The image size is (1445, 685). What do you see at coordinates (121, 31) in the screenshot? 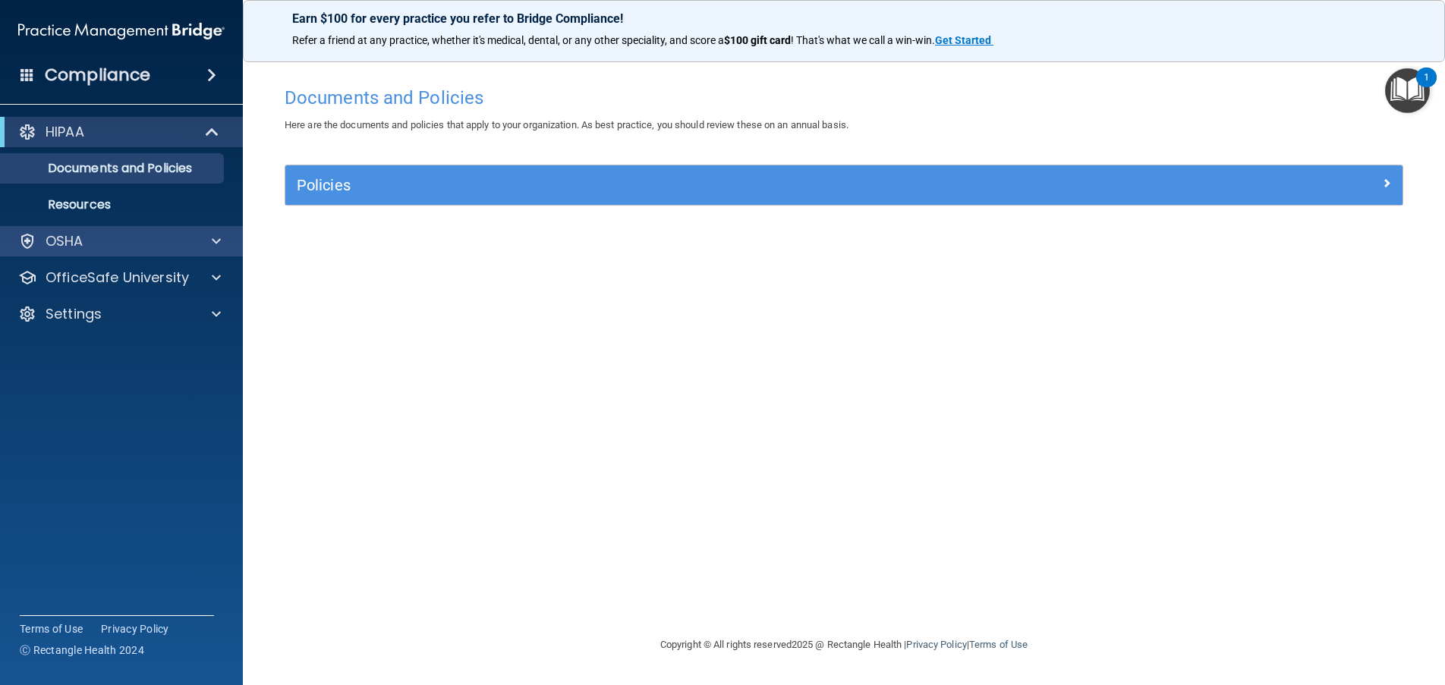
I see `img: PMB logo` at bounding box center [121, 31].